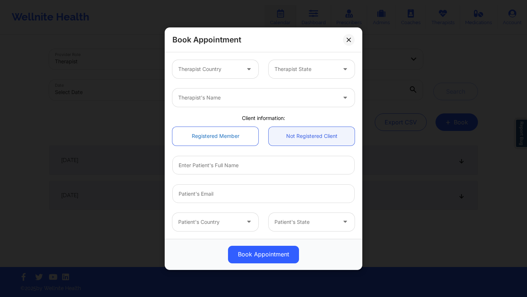  Describe the element at coordinates (312, 136) in the screenshot. I see `a: Not Registered Client` at that location.